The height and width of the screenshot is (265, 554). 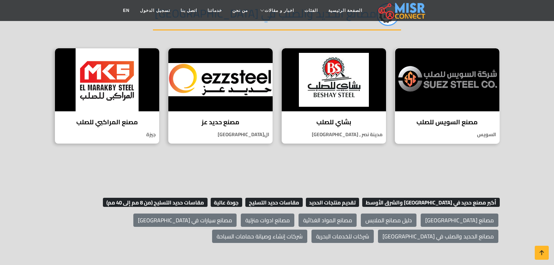 I want to click on span: اخبار و مقالات, so click(x=279, y=10).